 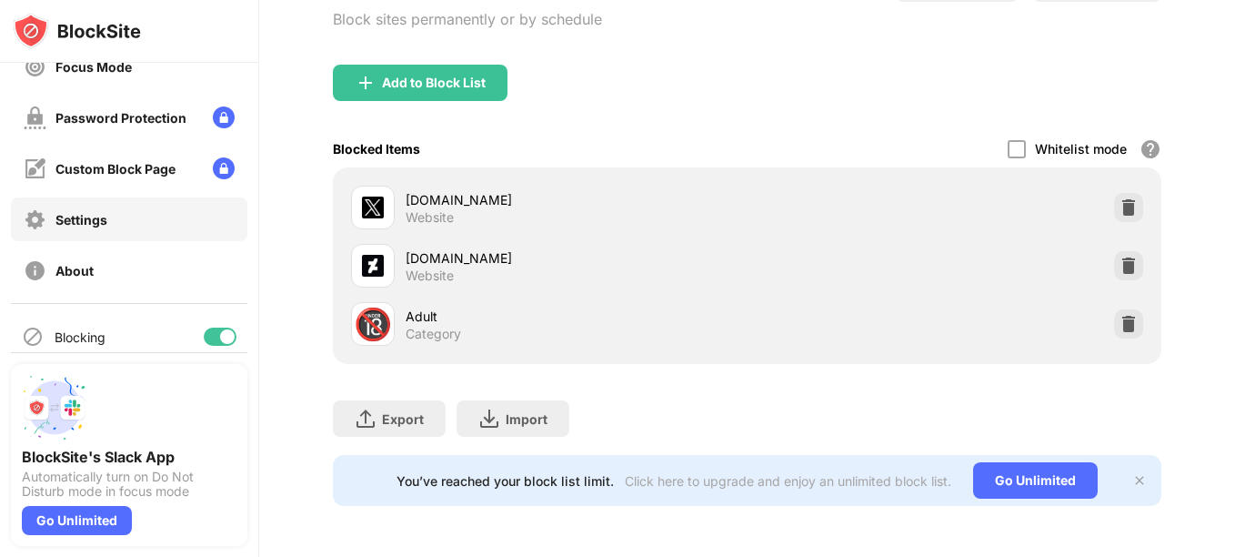 What do you see at coordinates (35, 66) in the screenshot?
I see `img: focus-off.svg` at bounding box center [35, 66].